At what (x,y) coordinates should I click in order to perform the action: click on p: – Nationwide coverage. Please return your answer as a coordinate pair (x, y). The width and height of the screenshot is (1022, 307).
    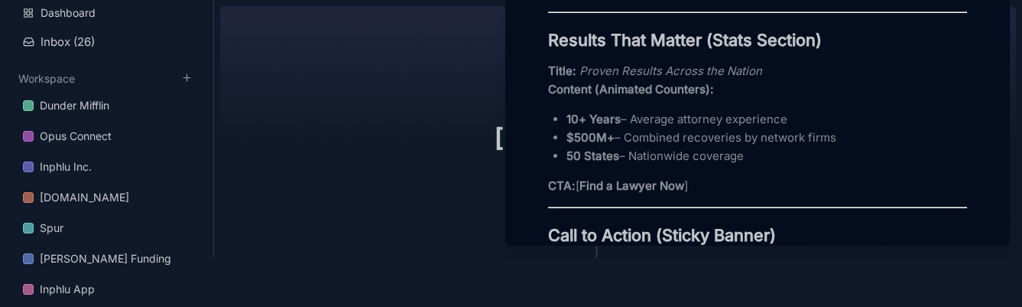
    Looking at the image, I should click on (767, 156).